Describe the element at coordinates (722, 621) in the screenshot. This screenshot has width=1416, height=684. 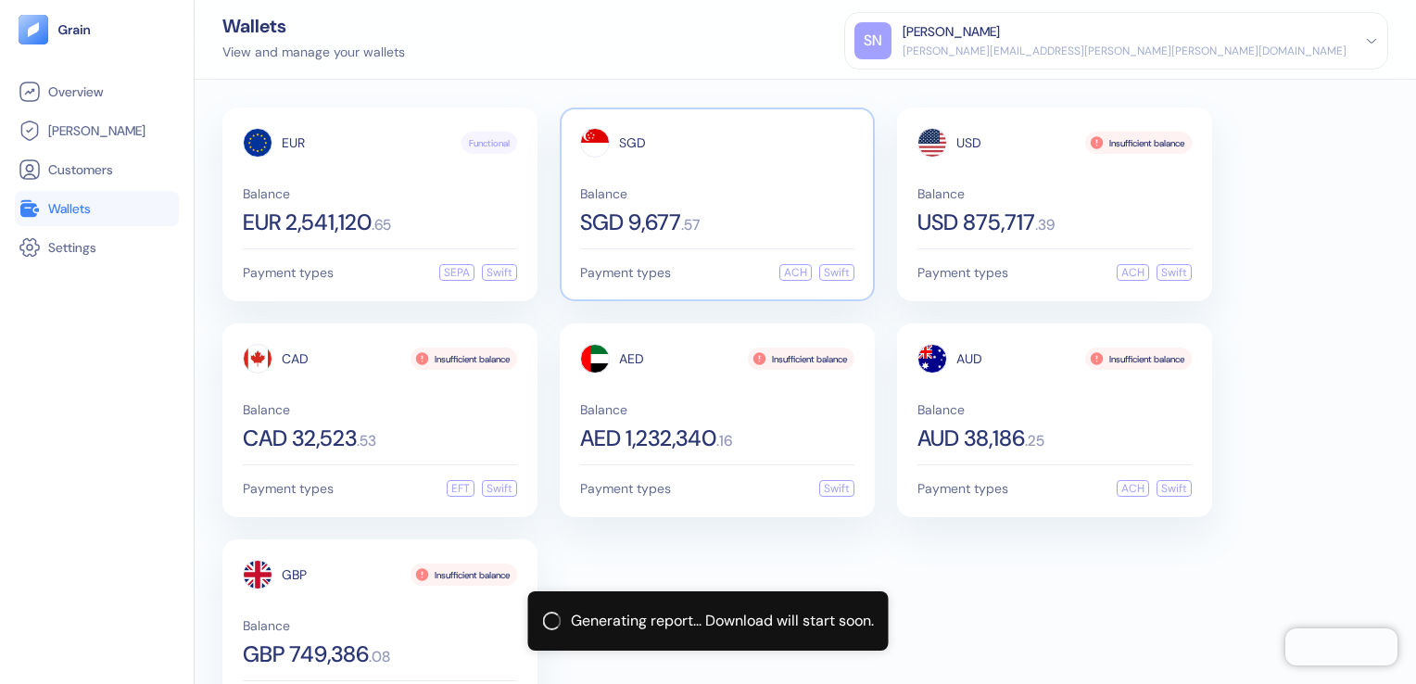
I see `div: Generating report... Download will start soon.` at that location.